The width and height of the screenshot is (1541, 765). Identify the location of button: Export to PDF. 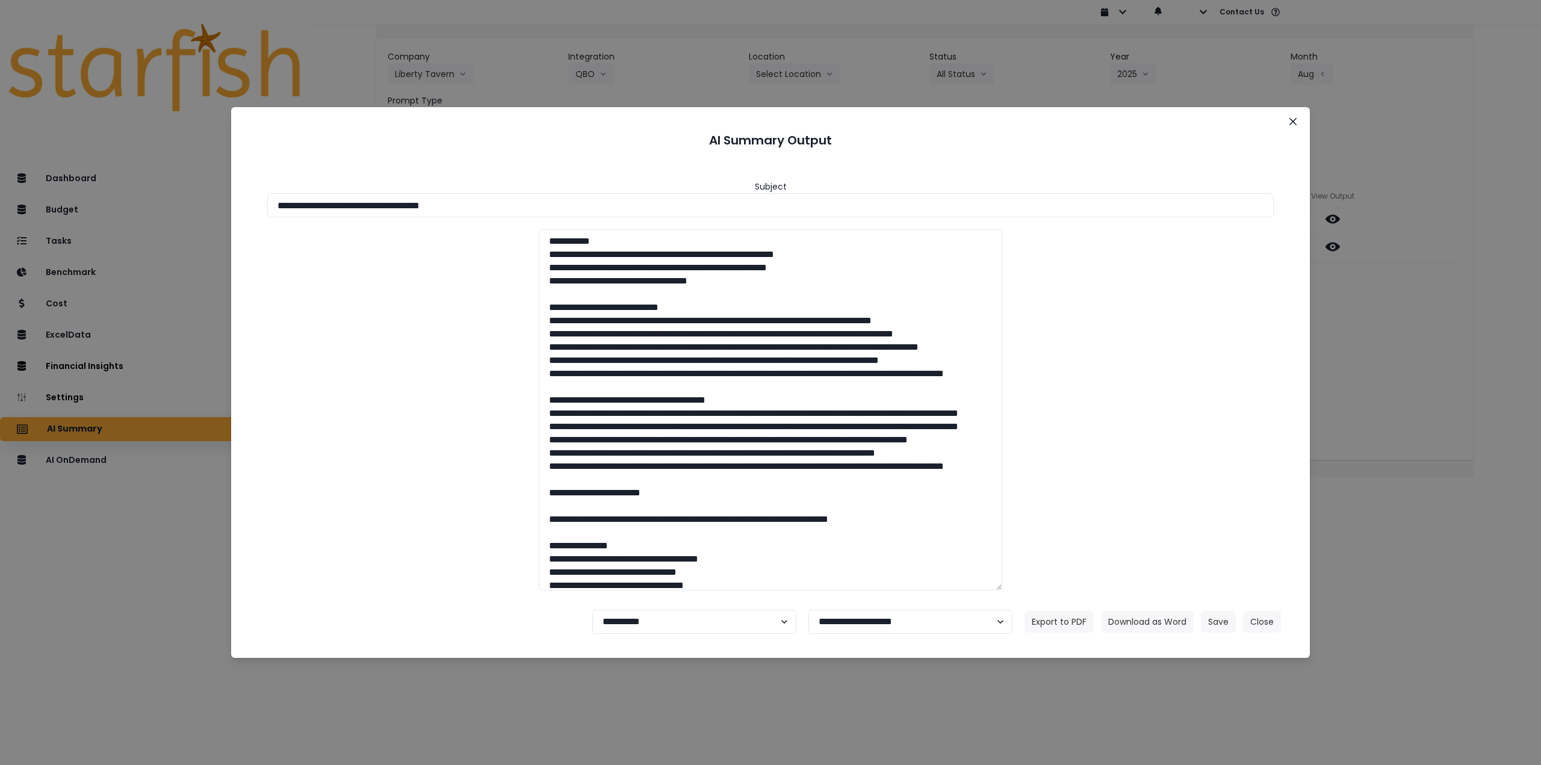
(1059, 622).